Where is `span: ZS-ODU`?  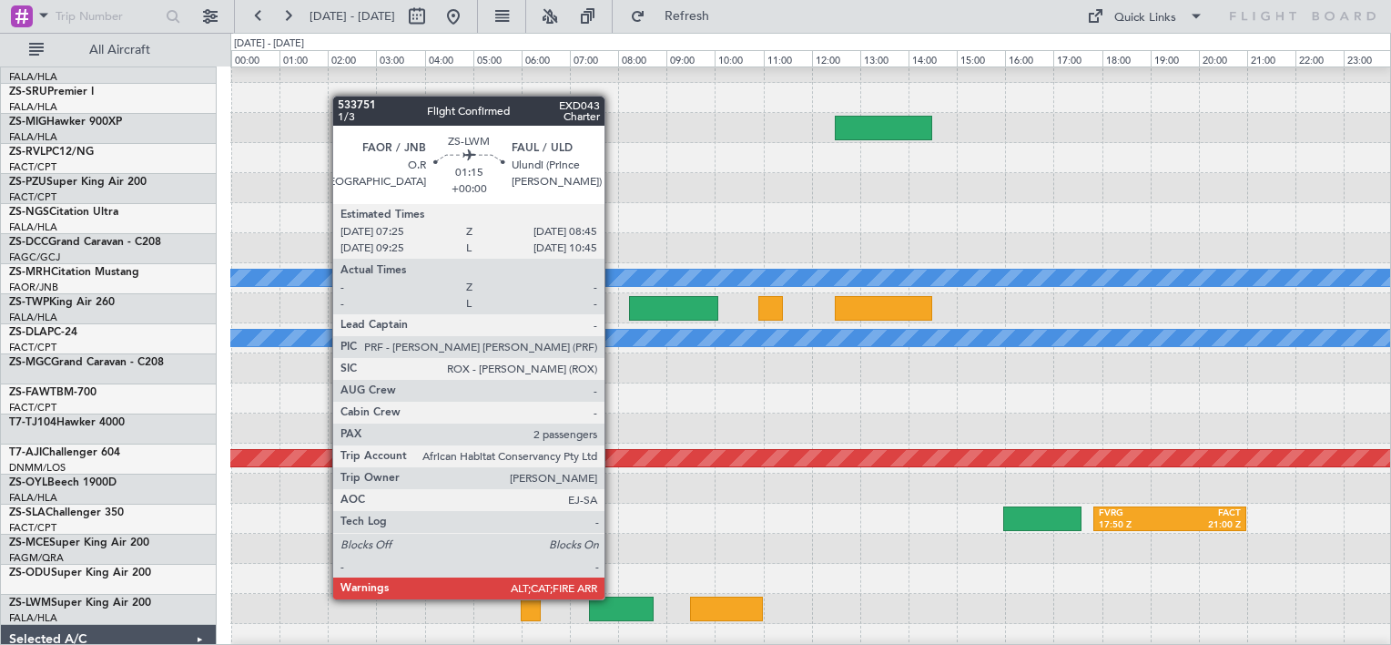
span: ZS-ODU is located at coordinates (30, 573).